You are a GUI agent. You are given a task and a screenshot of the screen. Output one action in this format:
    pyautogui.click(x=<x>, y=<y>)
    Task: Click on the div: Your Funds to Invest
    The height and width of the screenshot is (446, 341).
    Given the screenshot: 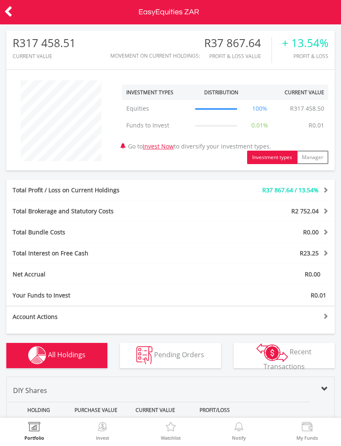 What is the action you would take?
    pyautogui.click(x=88, y=295)
    